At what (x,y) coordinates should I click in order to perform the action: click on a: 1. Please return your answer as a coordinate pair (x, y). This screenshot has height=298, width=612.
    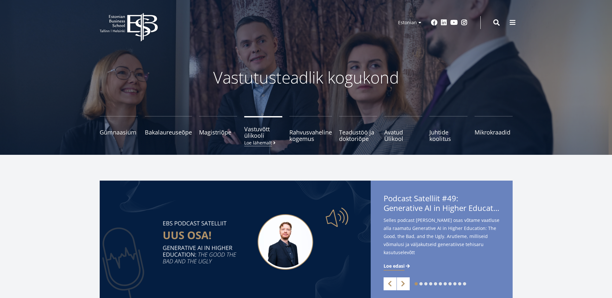
    Looking at the image, I should click on (416, 284).